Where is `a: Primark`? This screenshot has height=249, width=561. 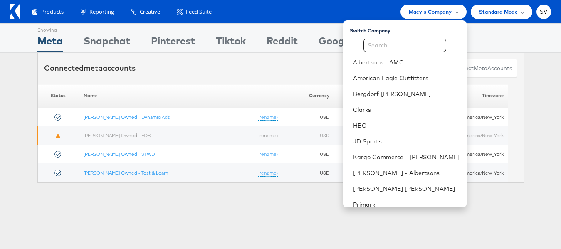 a: Primark is located at coordinates (406, 205).